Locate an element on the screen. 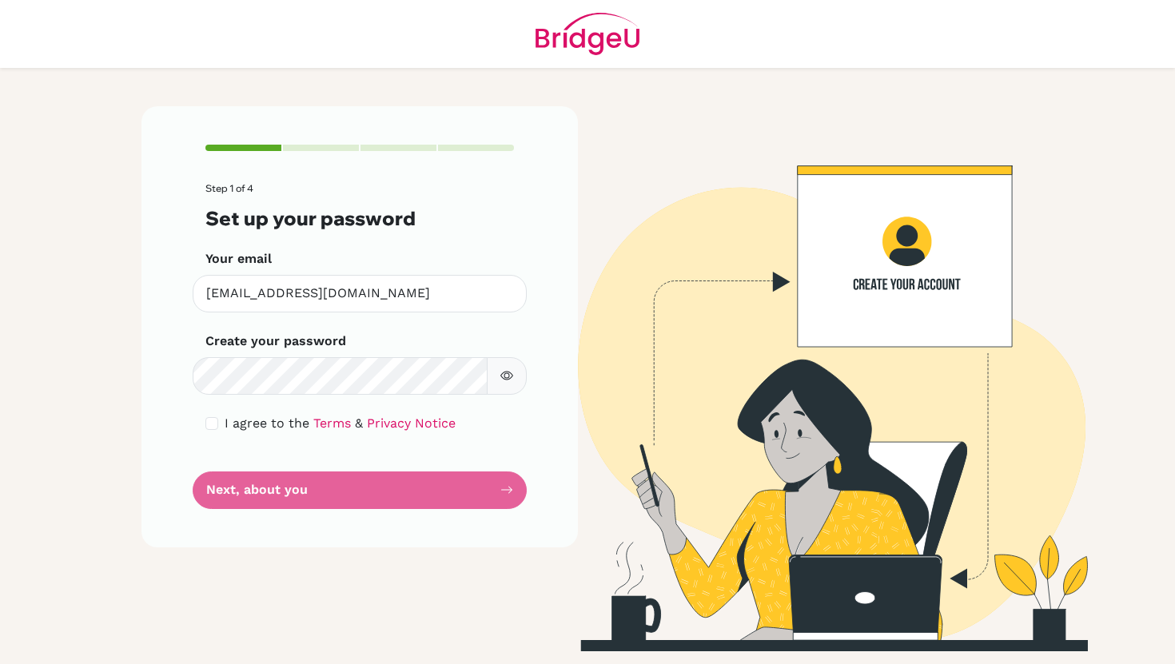 The width and height of the screenshot is (1175, 664). a: Terms is located at coordinates (332, 423).